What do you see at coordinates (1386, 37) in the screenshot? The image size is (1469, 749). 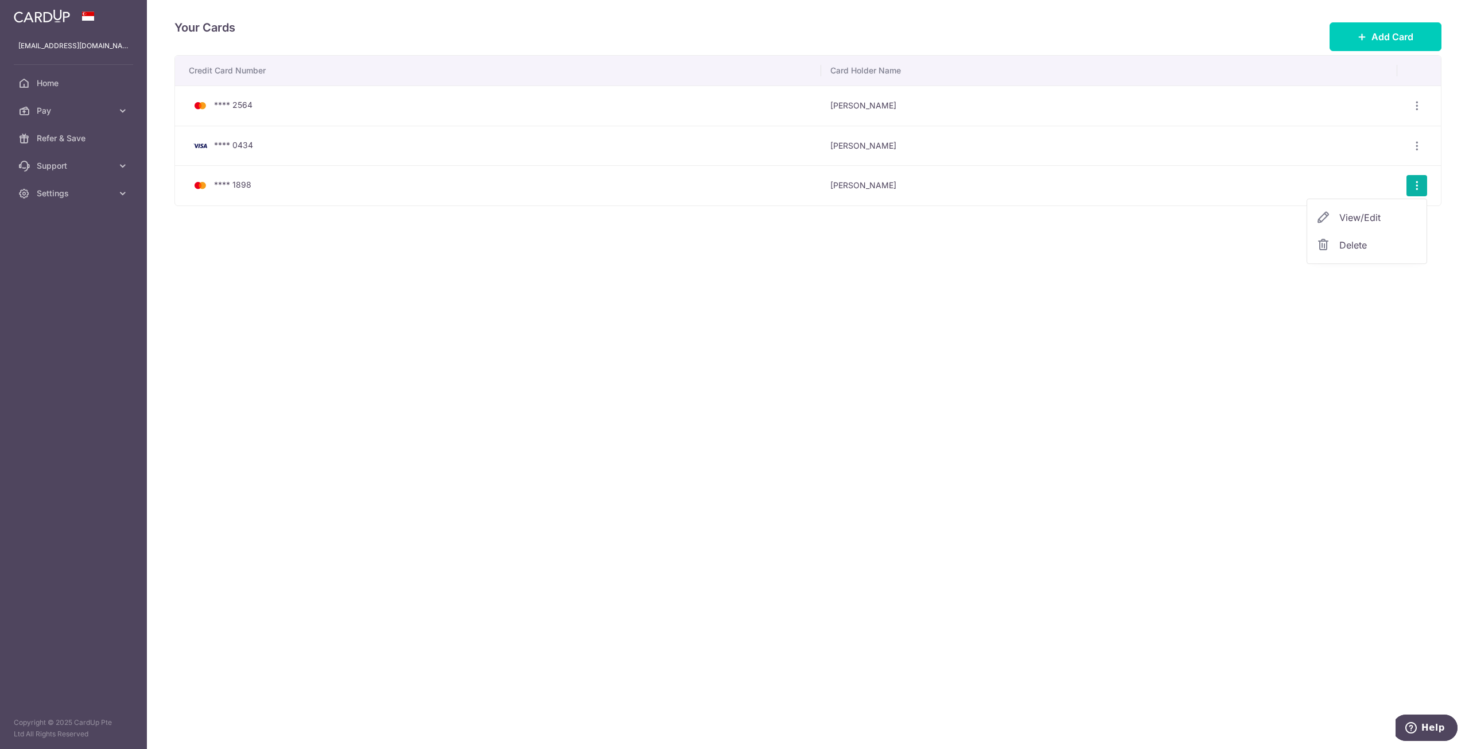 I see `a: Add Card` at bounding box center [1386, 37].